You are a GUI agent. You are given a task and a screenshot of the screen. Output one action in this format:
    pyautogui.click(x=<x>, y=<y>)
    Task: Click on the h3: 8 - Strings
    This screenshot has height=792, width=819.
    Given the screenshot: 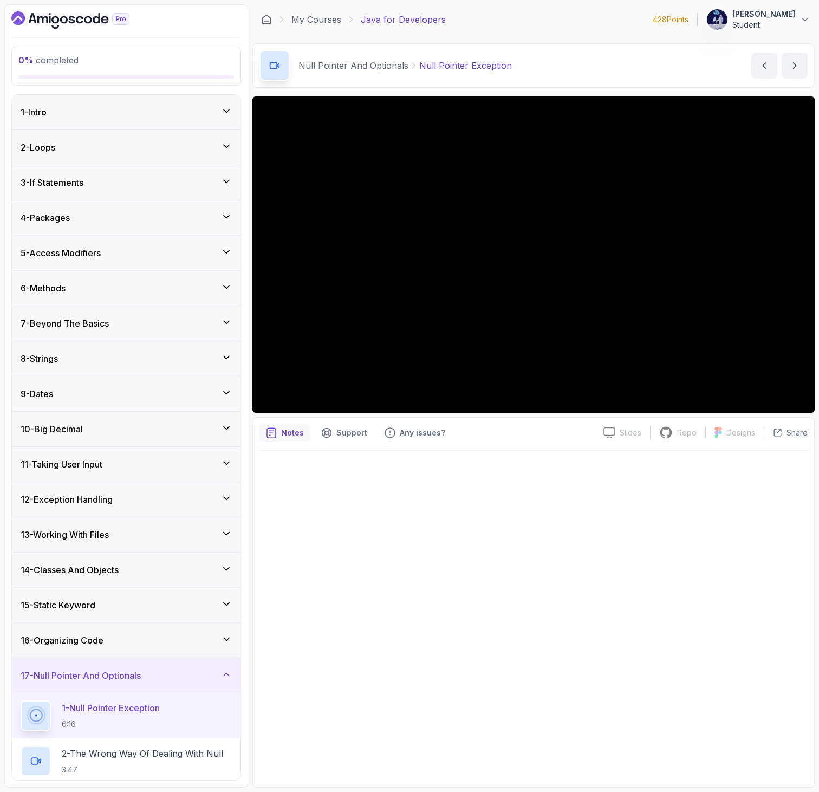 What is the action you would take?
    pyautogui.click(x=39, y=358)
    